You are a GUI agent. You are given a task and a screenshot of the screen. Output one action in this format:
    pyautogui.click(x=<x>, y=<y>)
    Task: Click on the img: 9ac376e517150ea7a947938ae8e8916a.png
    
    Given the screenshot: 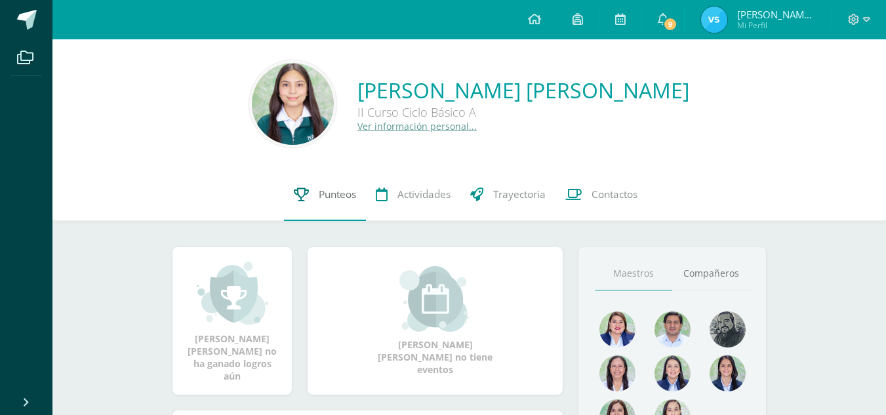 What is the action you would take?
    pyautogui.click(x=714, y=20)
    